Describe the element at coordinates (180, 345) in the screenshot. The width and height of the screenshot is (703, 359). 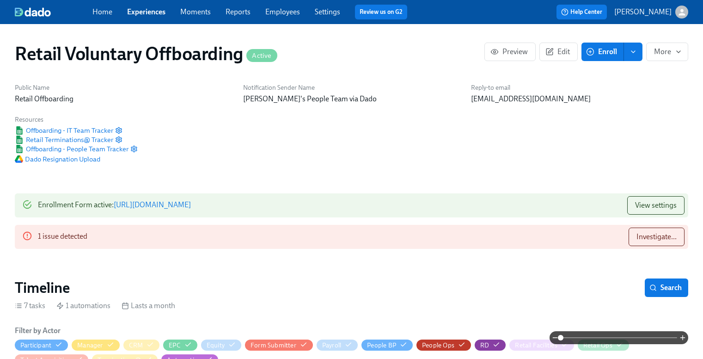
I see `button: EPC` at that location.